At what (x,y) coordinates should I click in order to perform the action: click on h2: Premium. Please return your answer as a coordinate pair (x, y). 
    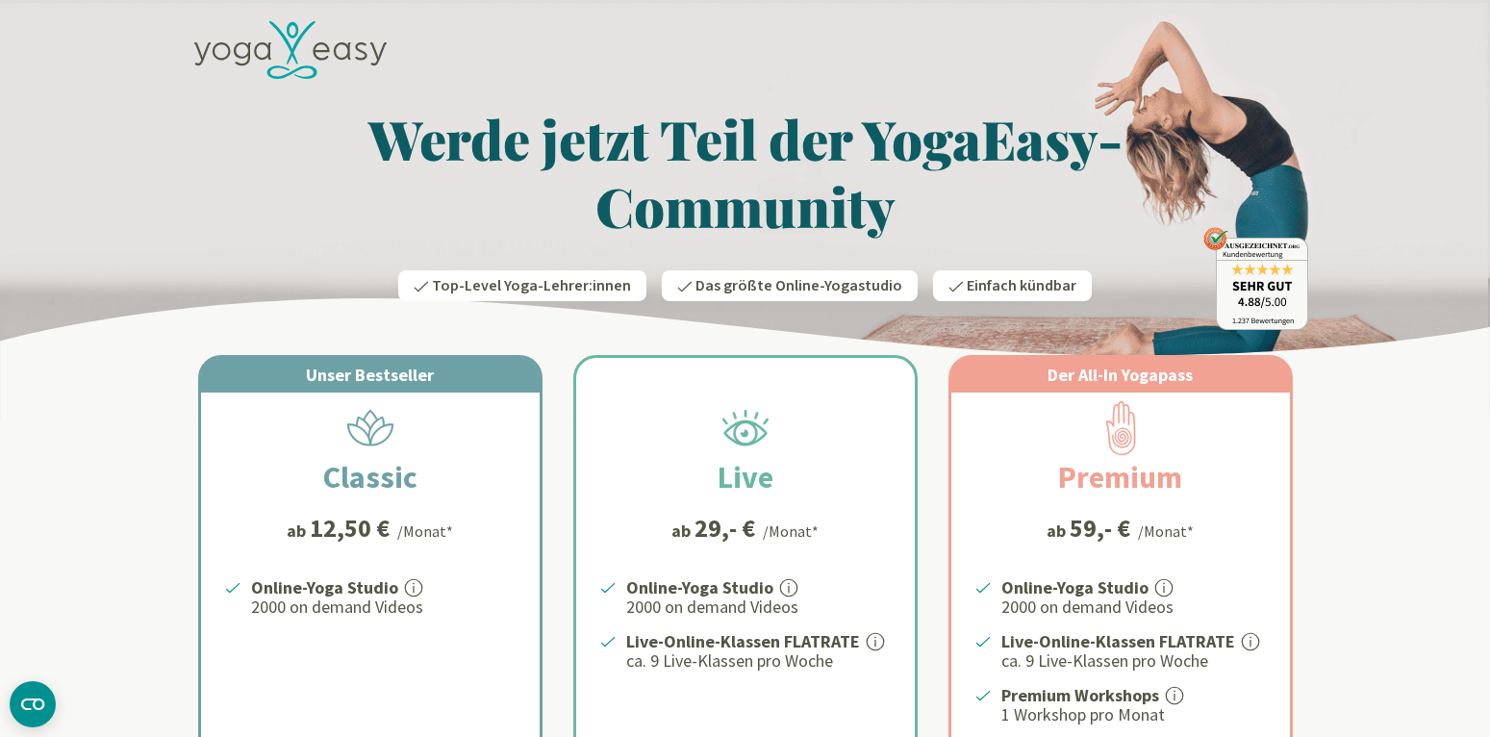
    Looking at the image, I should click on (1120, 477).